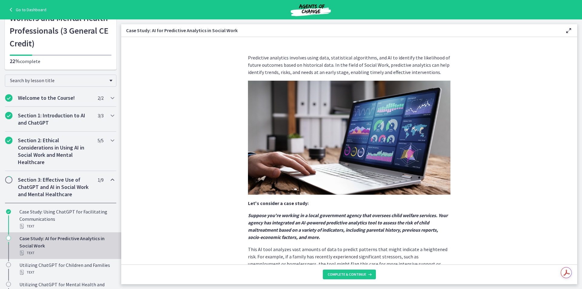 The image size is (582, 289). Describe the element at coordinates (67, 219) in the screenshot. I see `div: Case Study: Using ChatGPT for Facilitating Communications` at that location.